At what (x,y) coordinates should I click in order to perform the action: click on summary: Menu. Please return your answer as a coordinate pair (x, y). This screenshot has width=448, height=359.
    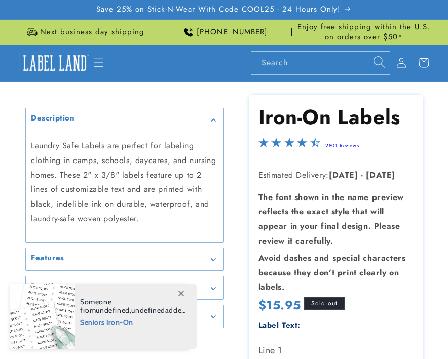
    Looking at the image, I should click on (99, 63).